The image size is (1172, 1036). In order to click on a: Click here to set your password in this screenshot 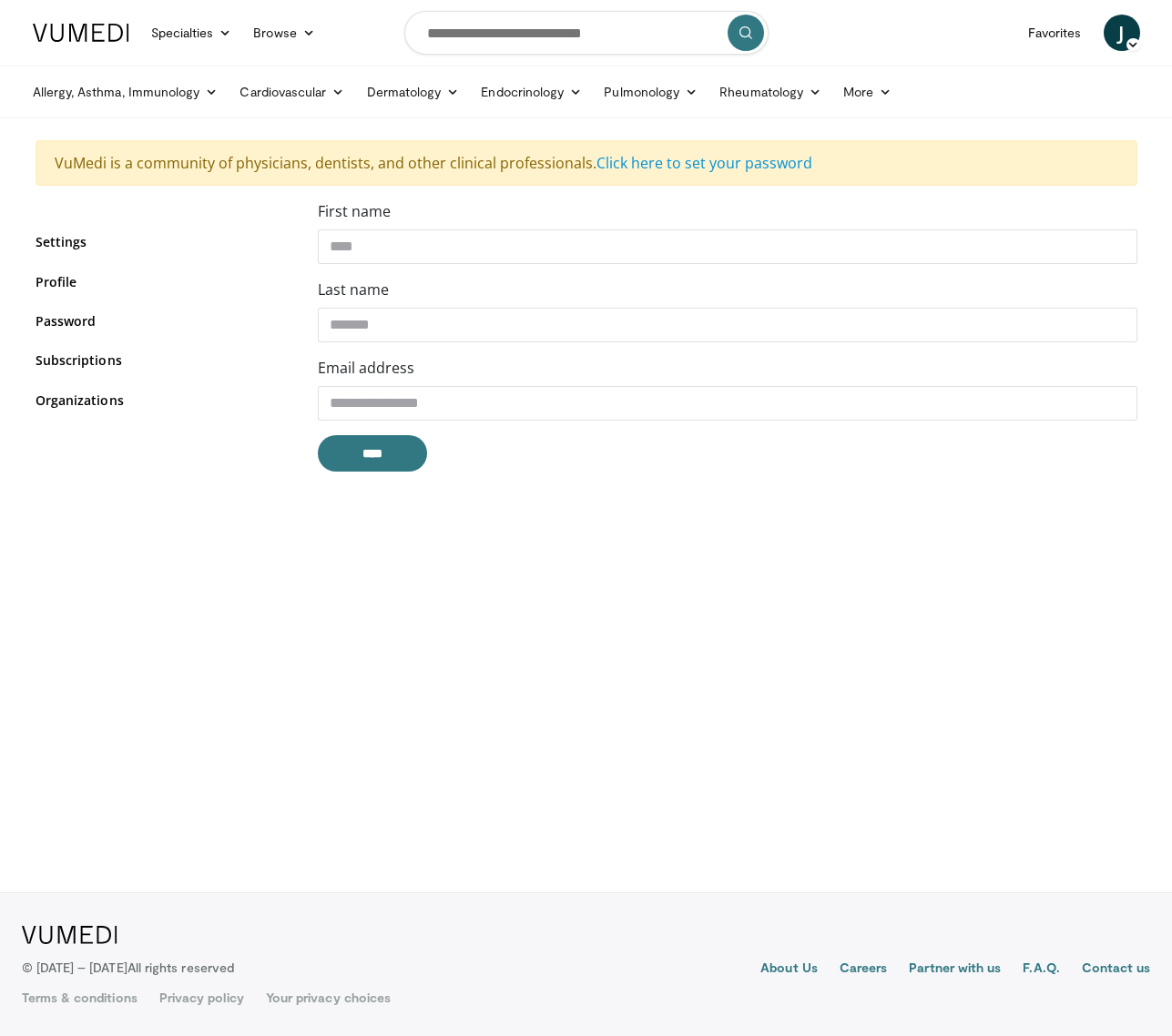, I will do `click(704, 163)`.